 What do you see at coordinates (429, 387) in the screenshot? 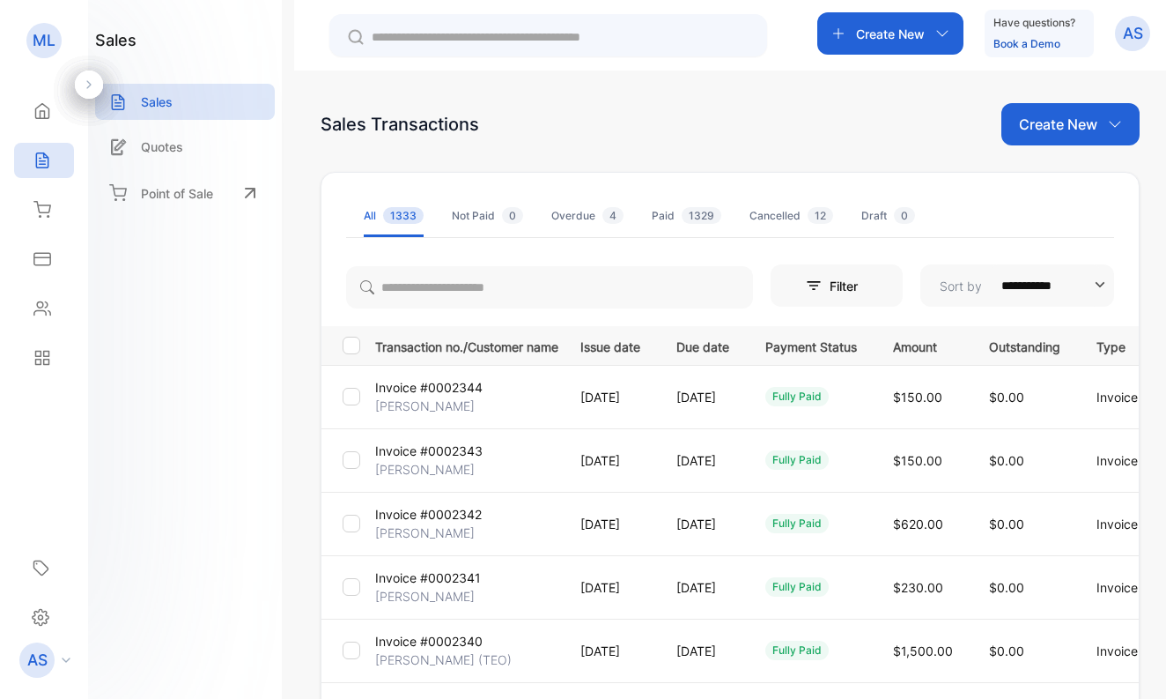
I see `p: Invoice #0002344` at bounding box center [429, 387].